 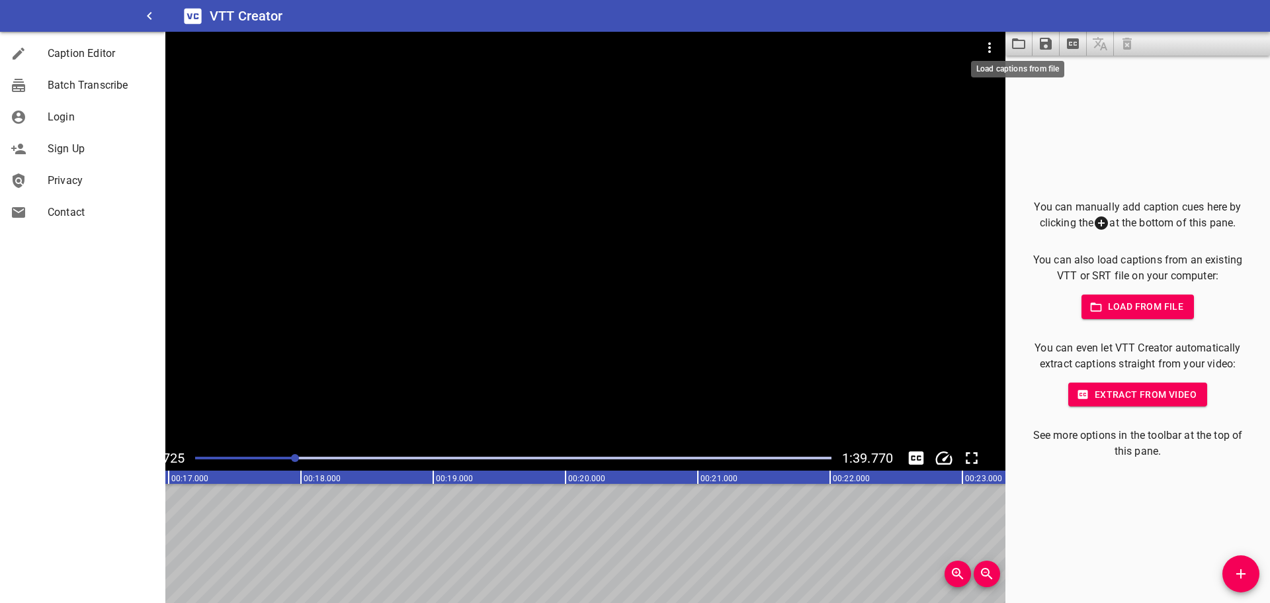 I want to click on span: Privacy, so click(x=101, y=181).